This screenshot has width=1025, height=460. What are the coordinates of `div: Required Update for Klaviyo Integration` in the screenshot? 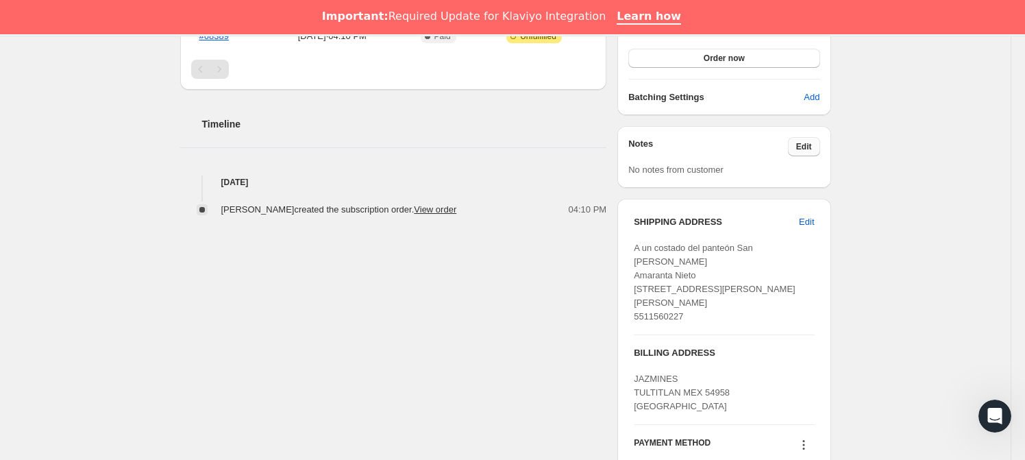 It's located at (464, 16).